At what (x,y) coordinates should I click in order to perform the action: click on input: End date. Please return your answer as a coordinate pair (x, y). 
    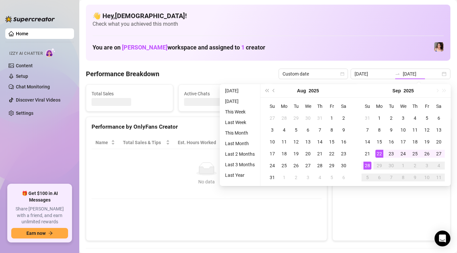
    Looking at the image, I should click on (422, 74).